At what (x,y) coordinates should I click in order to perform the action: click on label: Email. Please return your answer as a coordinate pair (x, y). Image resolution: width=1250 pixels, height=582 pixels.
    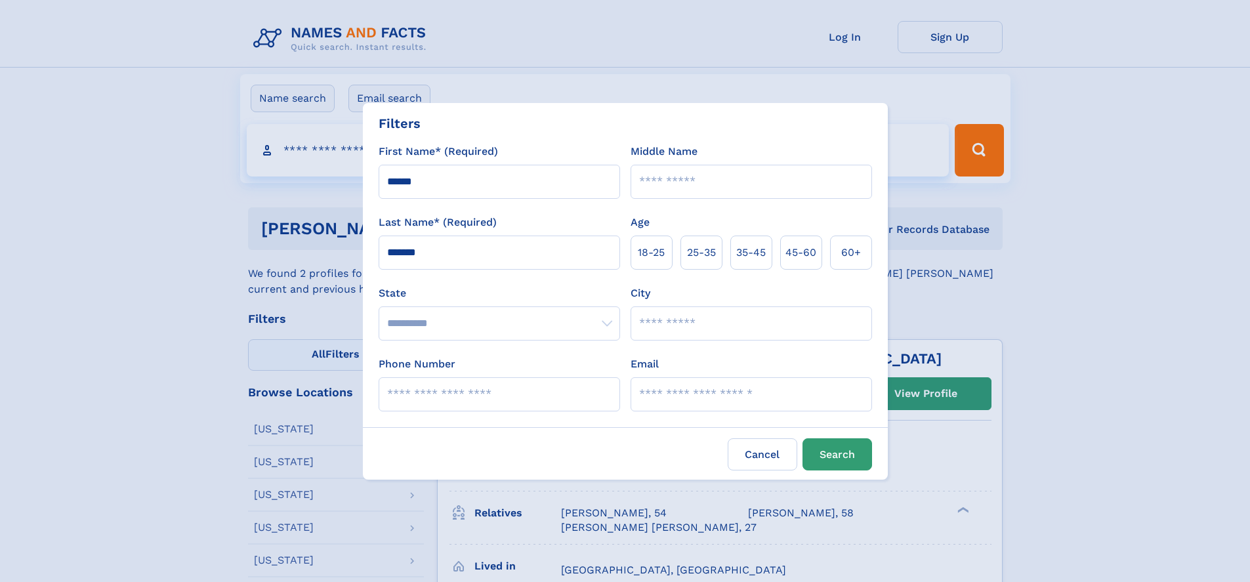
    Looking at the image, I should click on (644, 364).